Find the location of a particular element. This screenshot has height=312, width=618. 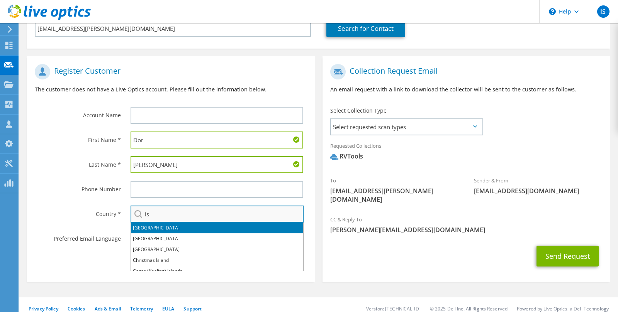

a: Search for Contact is located at coordinates (366, 29).